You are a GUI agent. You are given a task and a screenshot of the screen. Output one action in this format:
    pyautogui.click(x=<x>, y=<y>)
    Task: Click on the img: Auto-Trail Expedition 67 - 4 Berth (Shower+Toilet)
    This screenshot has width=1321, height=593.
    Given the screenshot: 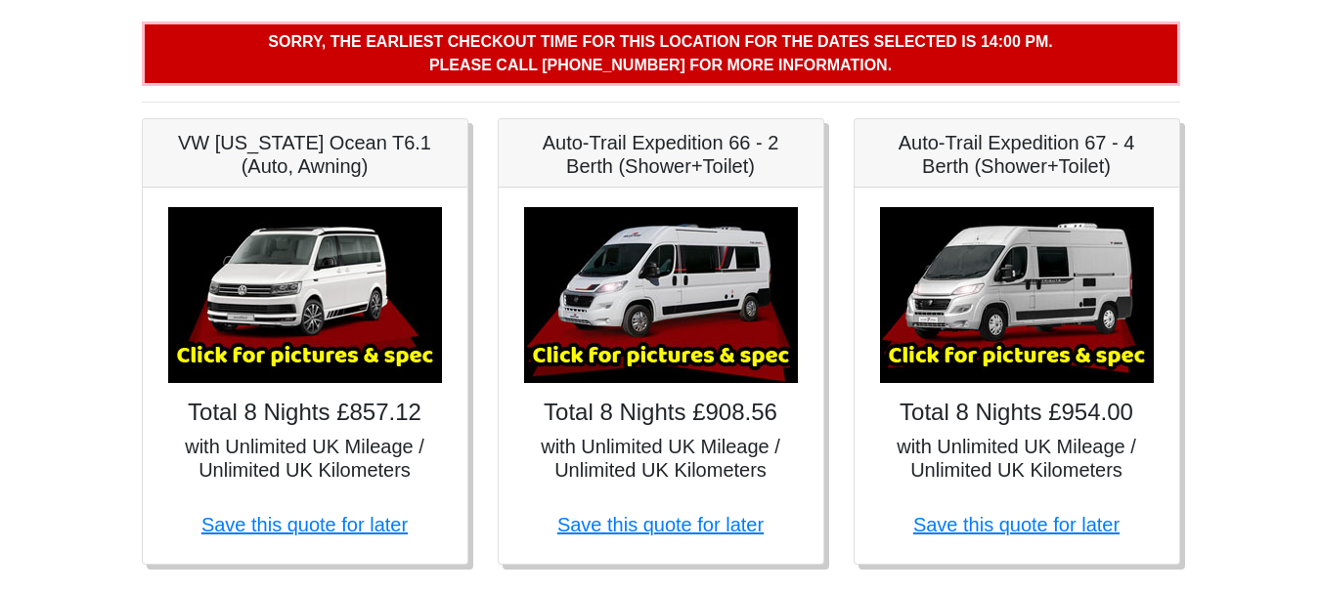 What is the action you would take?
    pyautogui.click(x=1017, y=295)
    